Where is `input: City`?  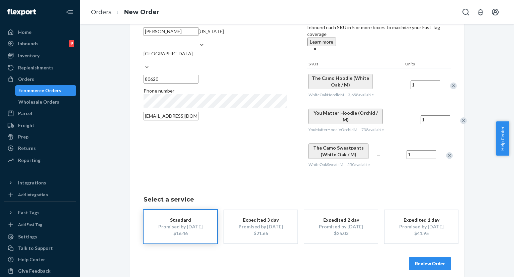 input: City is located at coordinates (171, 31).